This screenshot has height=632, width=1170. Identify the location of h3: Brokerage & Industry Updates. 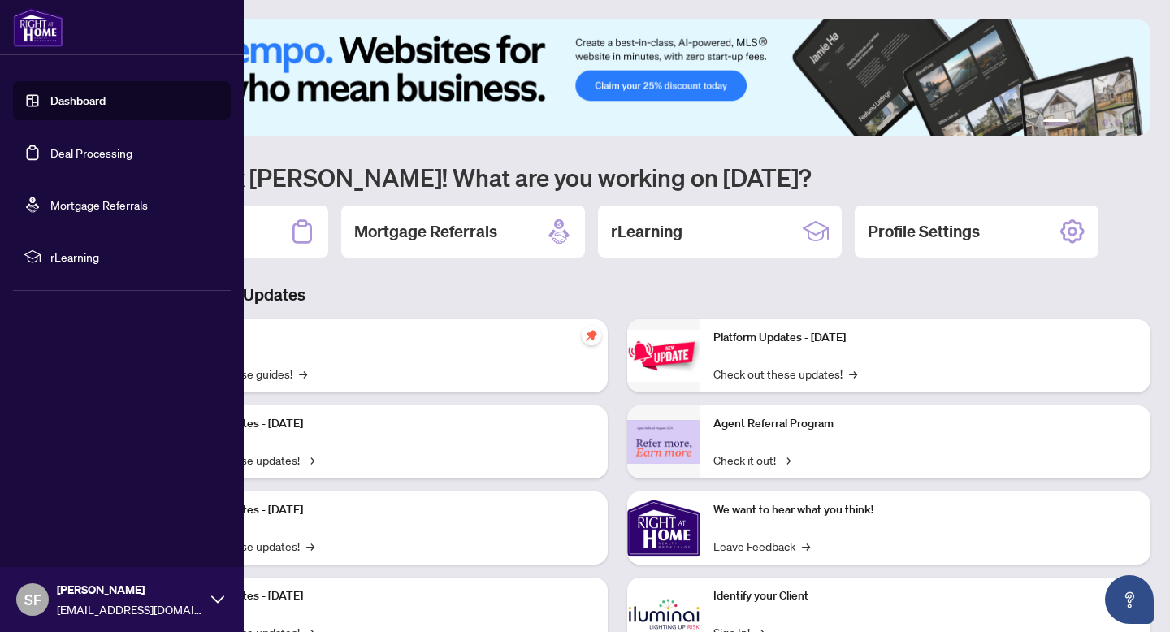
(618, 295).